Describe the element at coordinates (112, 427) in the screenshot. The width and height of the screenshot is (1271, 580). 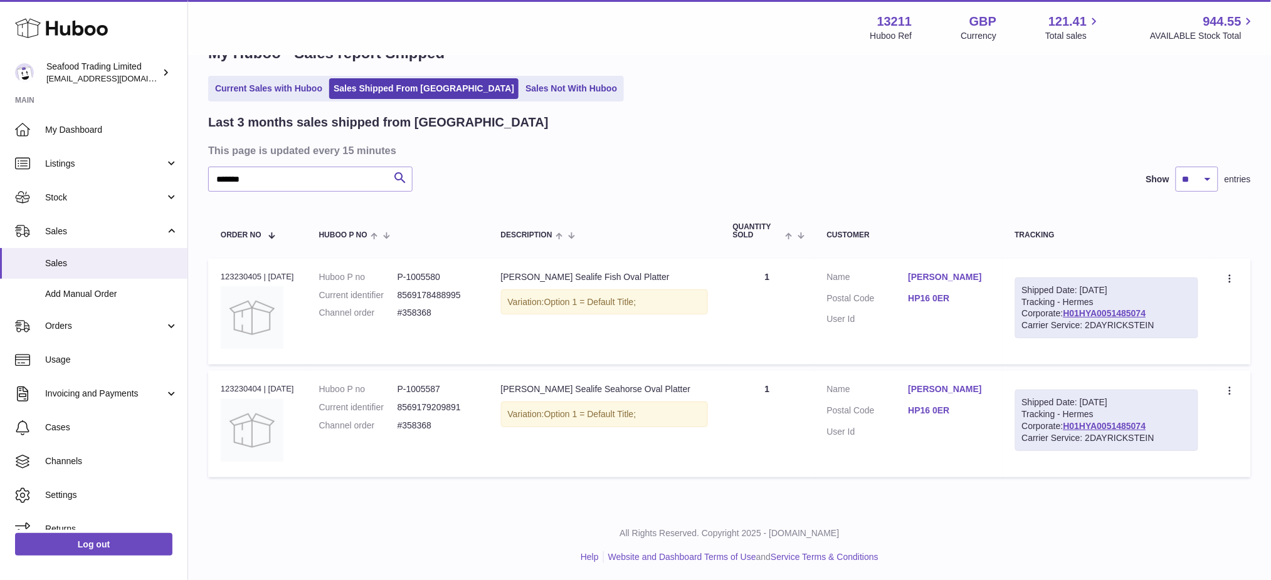
I see `span: Cases` at that location.